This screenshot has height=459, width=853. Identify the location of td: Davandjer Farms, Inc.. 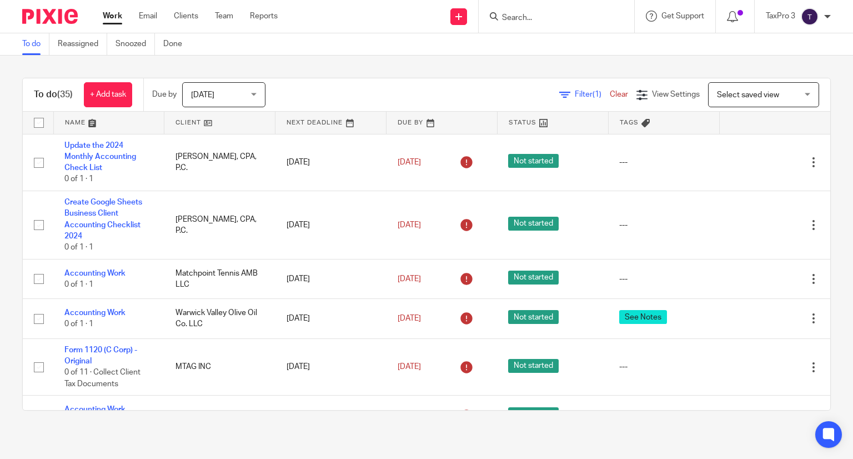
(220, 415).